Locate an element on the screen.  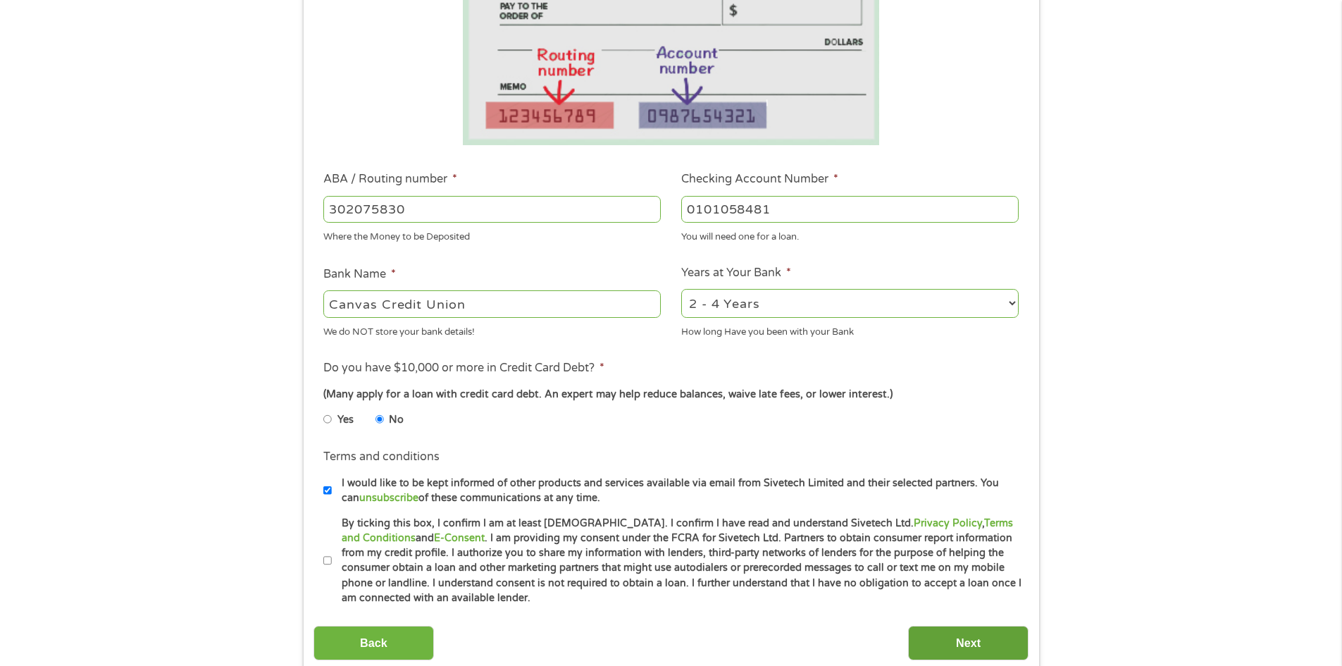
div: (Many apply for a loan with credit card debt. An expert may help reduce balances, waive late fees... is located at coordinates (671, 394).